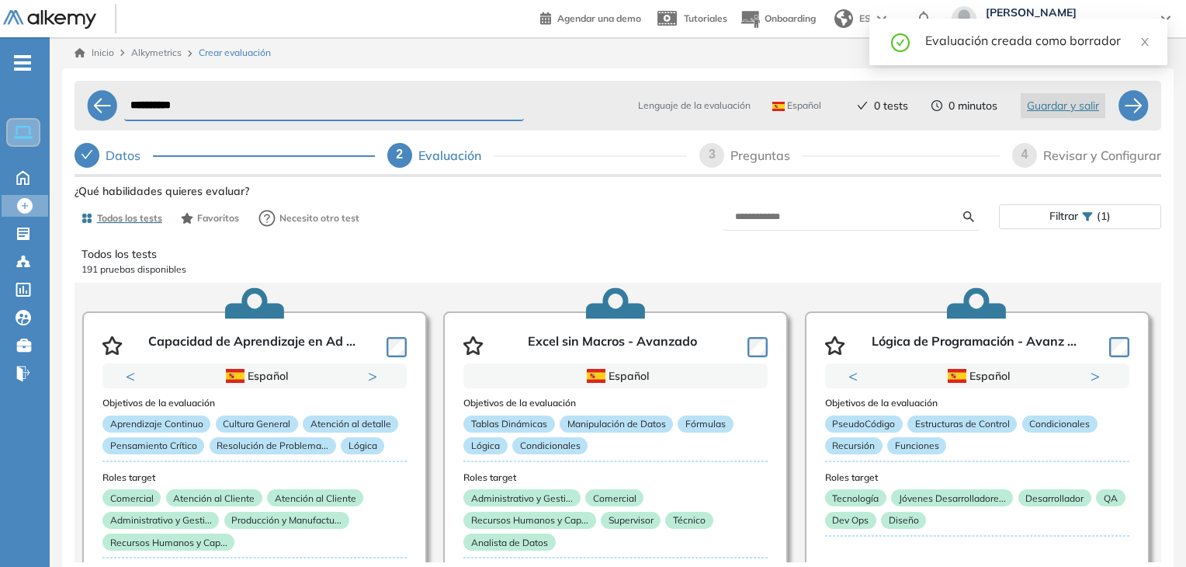  Describe the element at coordinates (210, 218) in the screenshot. I see `button: Favoritos` at that location.